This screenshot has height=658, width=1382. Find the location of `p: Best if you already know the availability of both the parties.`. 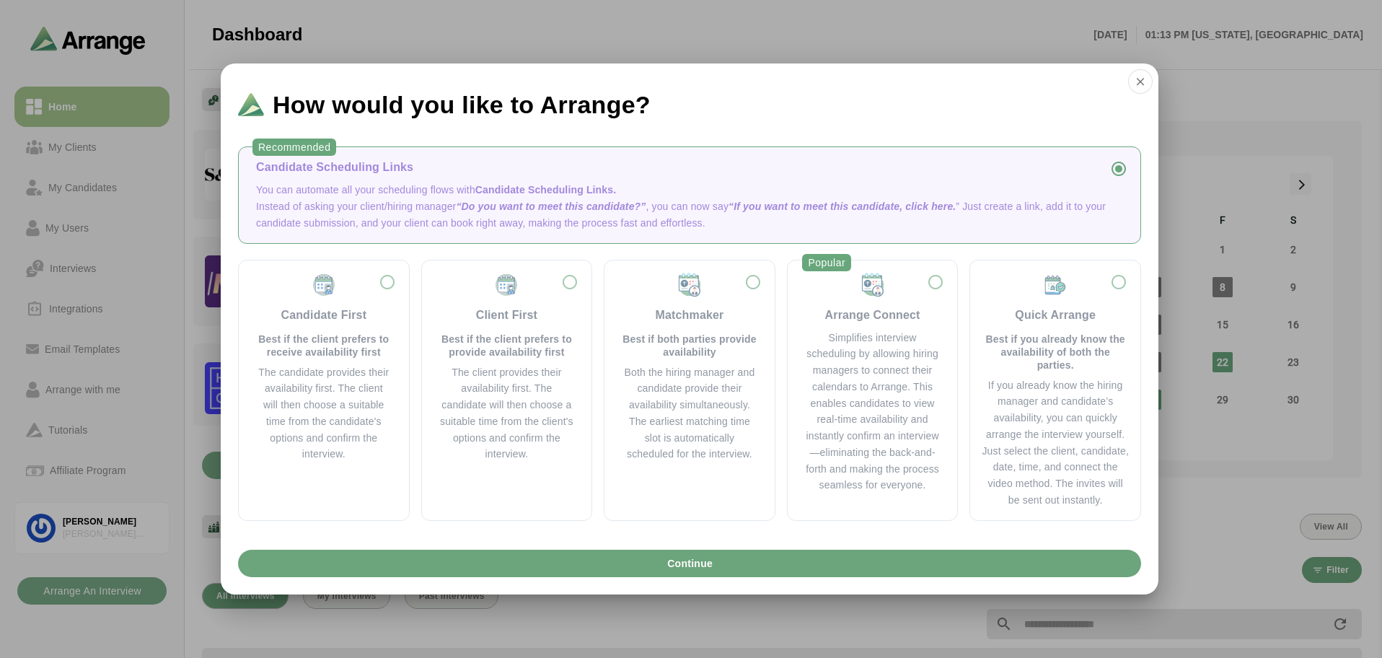

p: Best if you already know the availability of both the parties. is located at coordinates (1056, 352).